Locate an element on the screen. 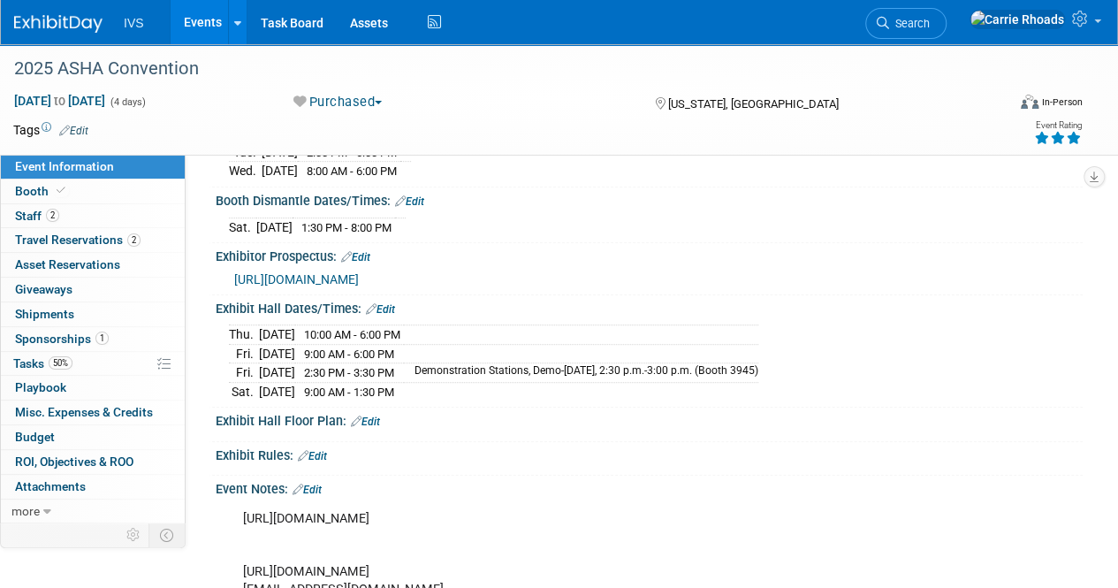 This screenshot has height=588, width=1118. span: Search is located at coordinates (909, 23).